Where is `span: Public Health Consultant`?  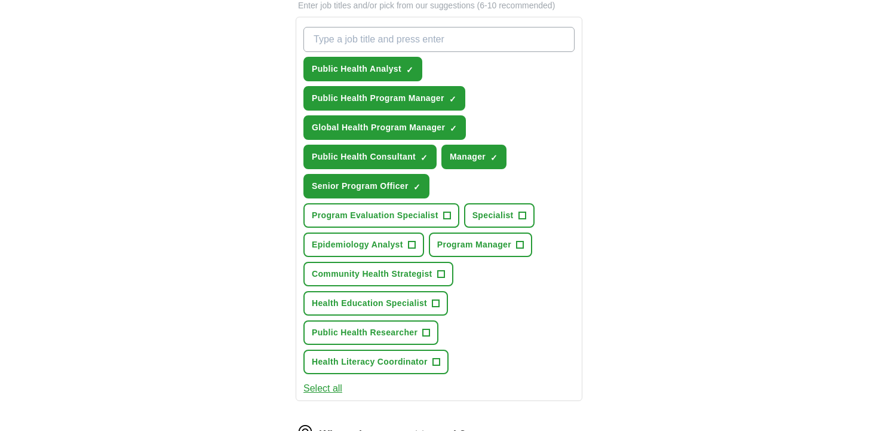
span: Public Health Consultant is located at coordinates (364, 156).